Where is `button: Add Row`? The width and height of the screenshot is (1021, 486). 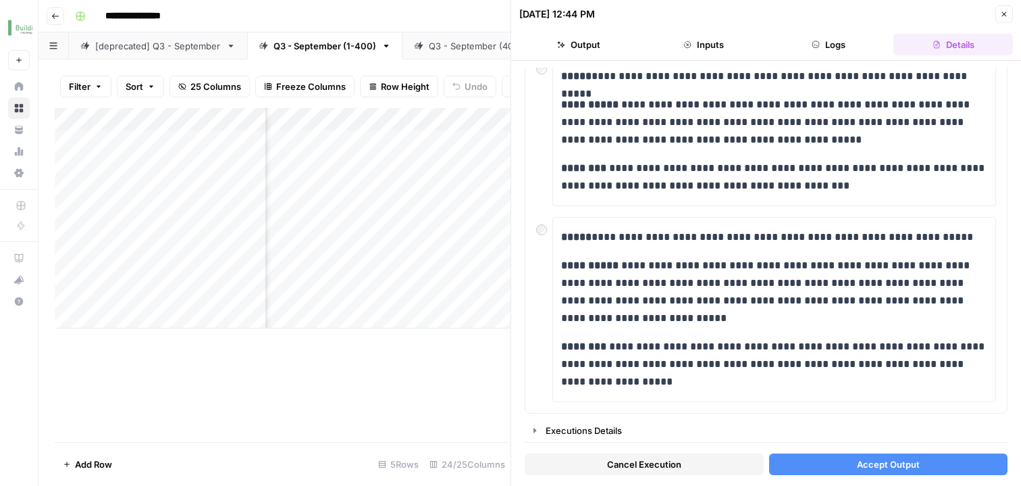
button: Add Row is located at coordinates (87, 464).